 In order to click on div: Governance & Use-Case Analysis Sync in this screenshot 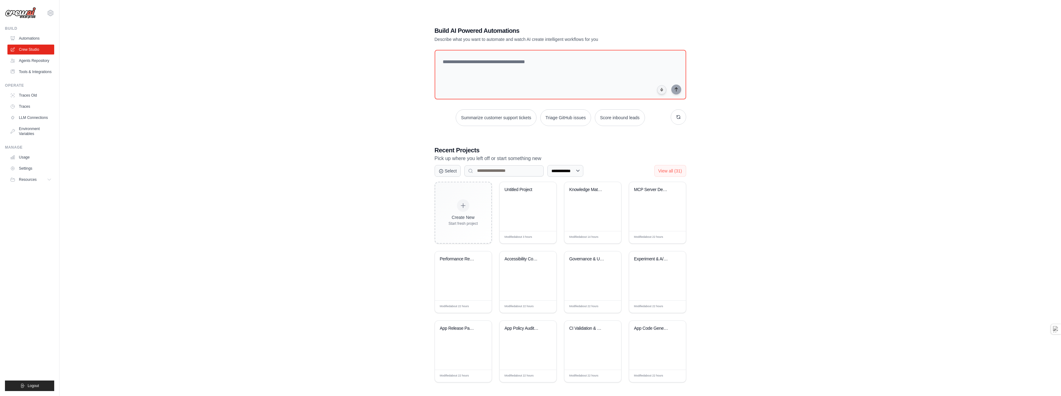, I will do `click(588, 259)`.